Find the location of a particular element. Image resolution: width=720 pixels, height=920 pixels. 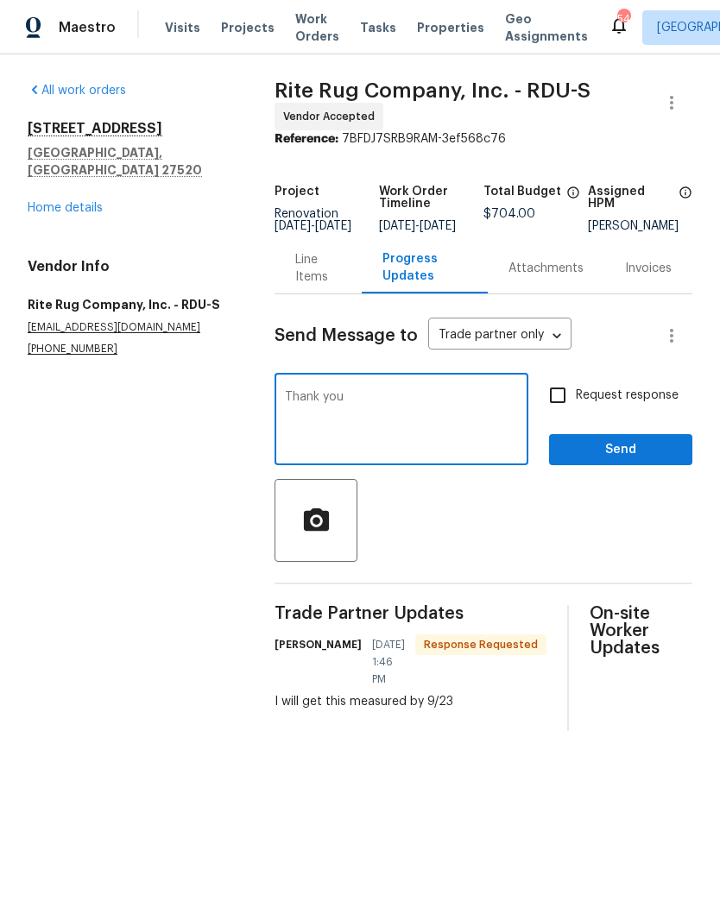

span: Geo Assignments is located at coordinates (547, 28).